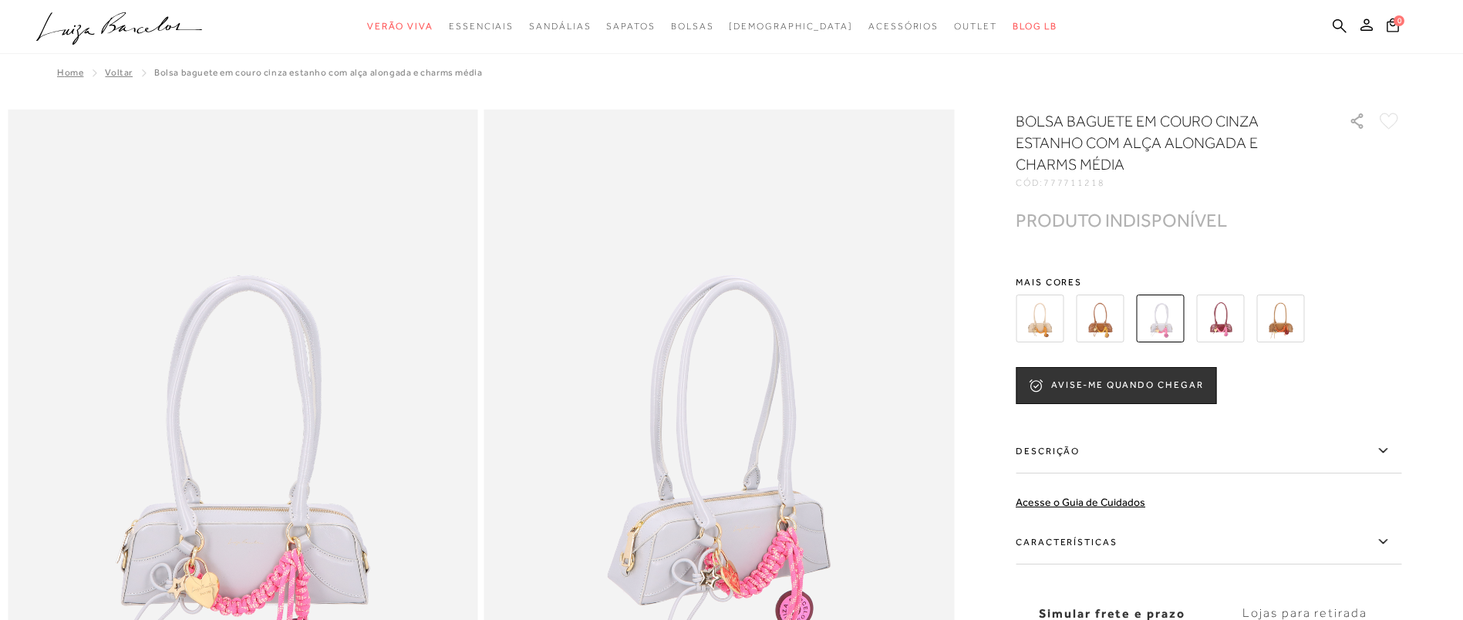  Describe the element at coordinates (481, 26) in the screenshot. I see `span: Essenciais` at that location.